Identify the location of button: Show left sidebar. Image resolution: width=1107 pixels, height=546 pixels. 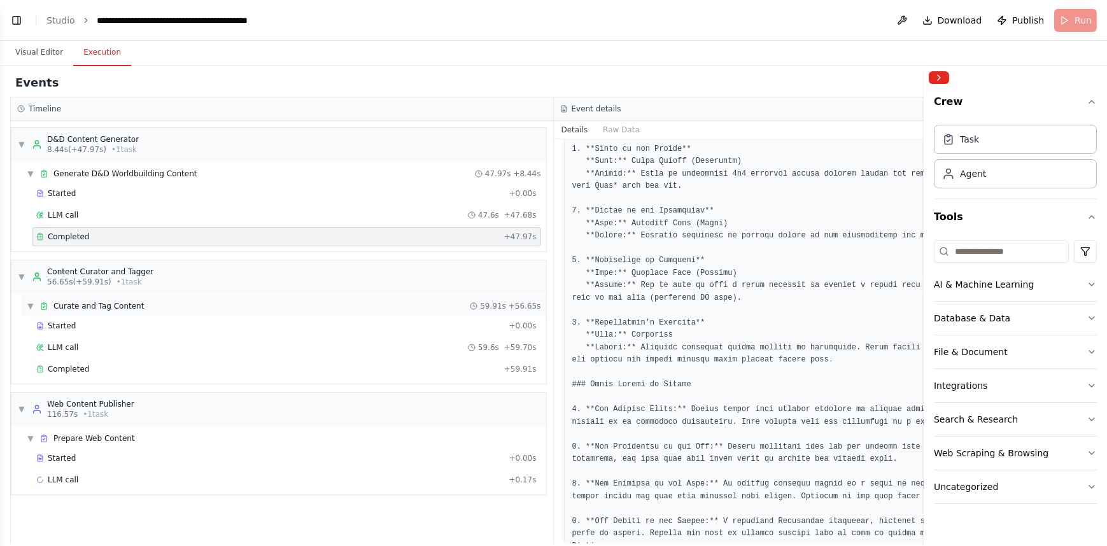
(17, 20).